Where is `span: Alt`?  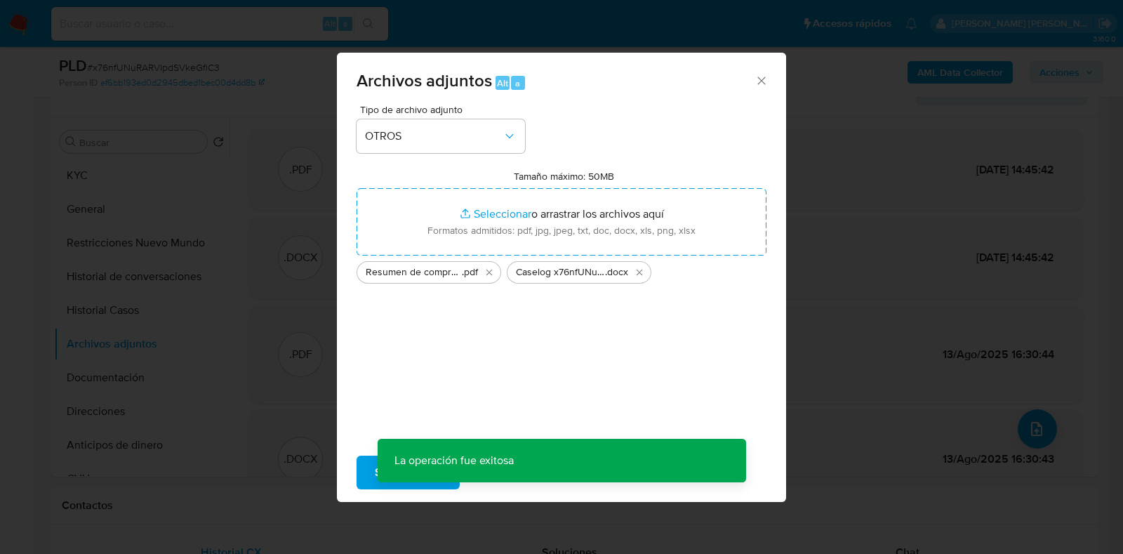
span: Alt is located at coordinates (502, 83).